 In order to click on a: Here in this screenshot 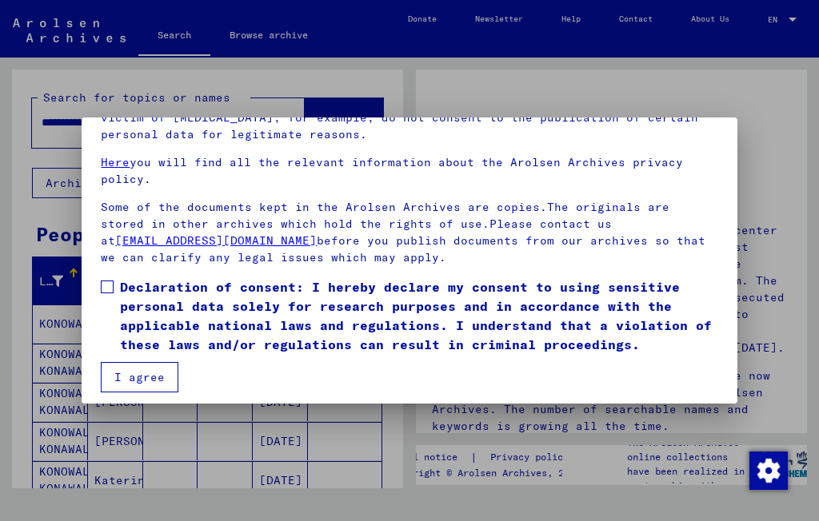, I will do `click(115, 162)`.